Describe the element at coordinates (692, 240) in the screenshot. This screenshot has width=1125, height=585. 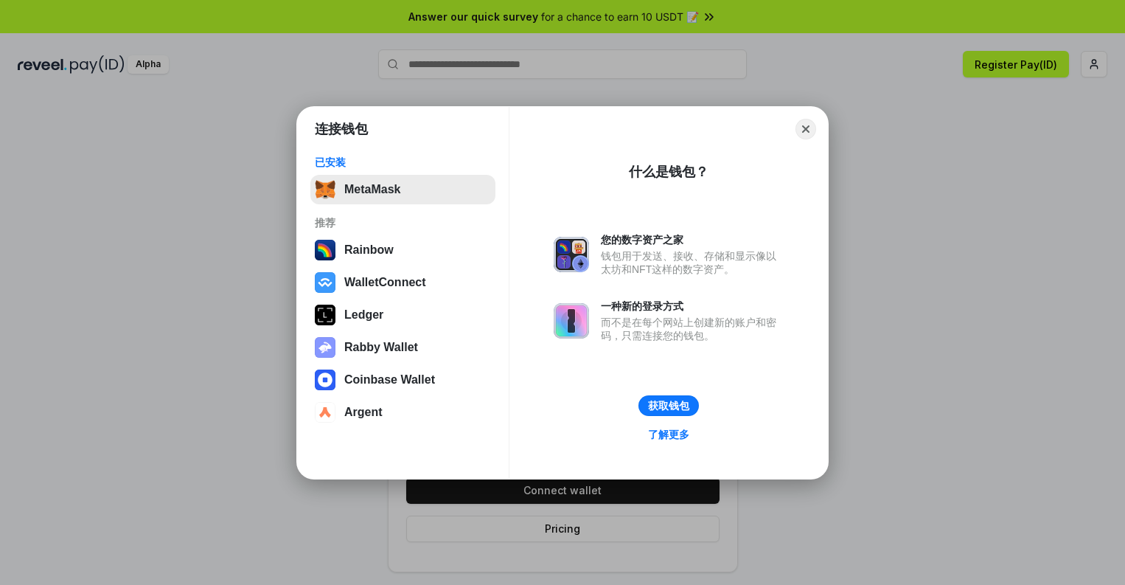
I see `div: 您的数字资产之家` at that location.